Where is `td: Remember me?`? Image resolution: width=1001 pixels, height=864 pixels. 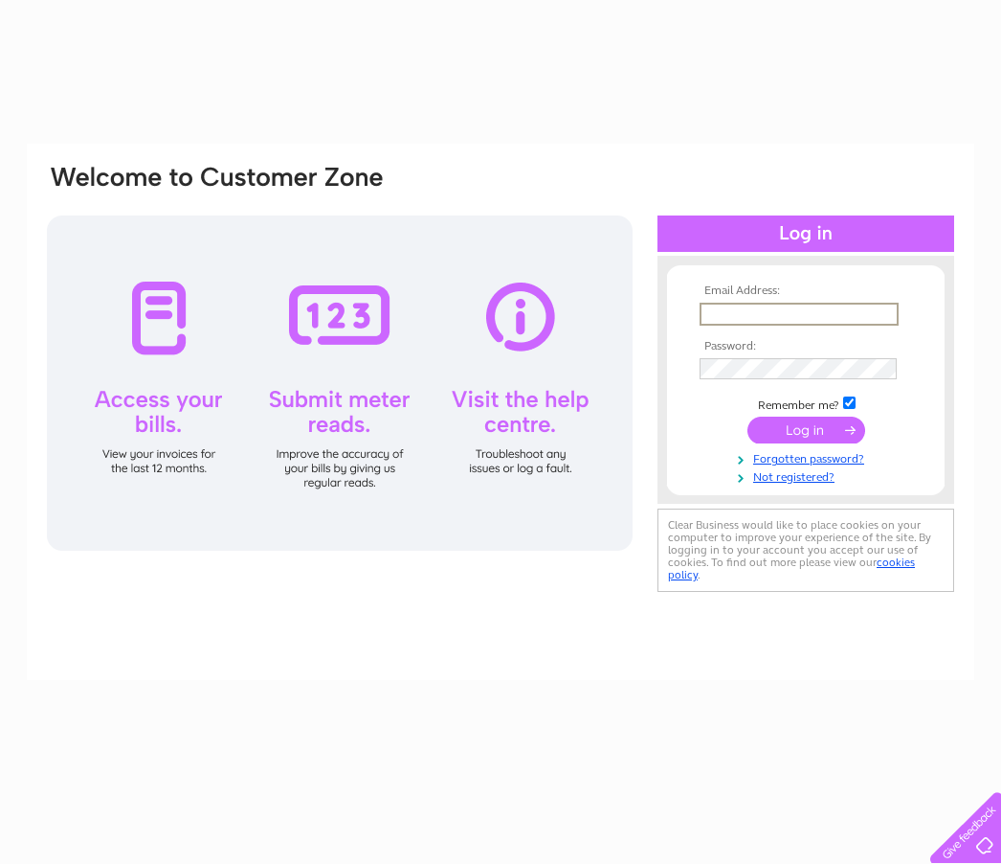 td: Remember me? is located at coordinates (806, 403).